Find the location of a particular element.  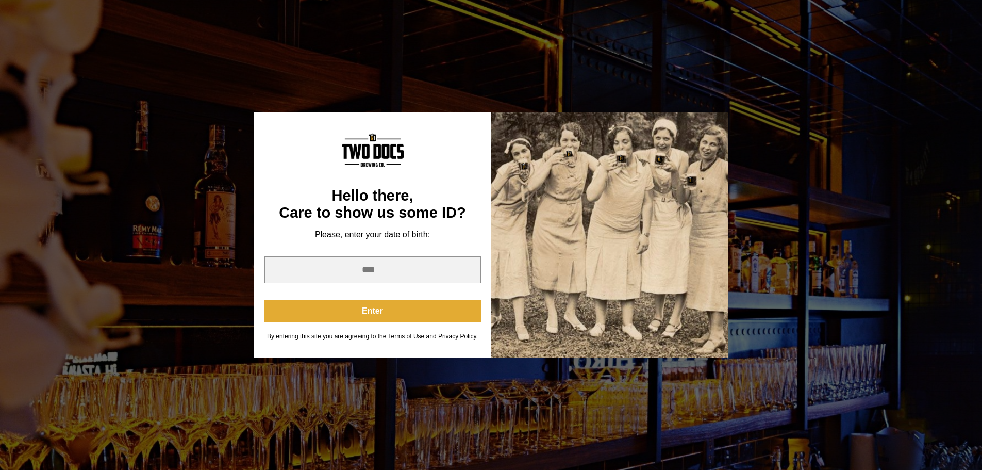

img: Content Logo is located at coordinates (373, 149).